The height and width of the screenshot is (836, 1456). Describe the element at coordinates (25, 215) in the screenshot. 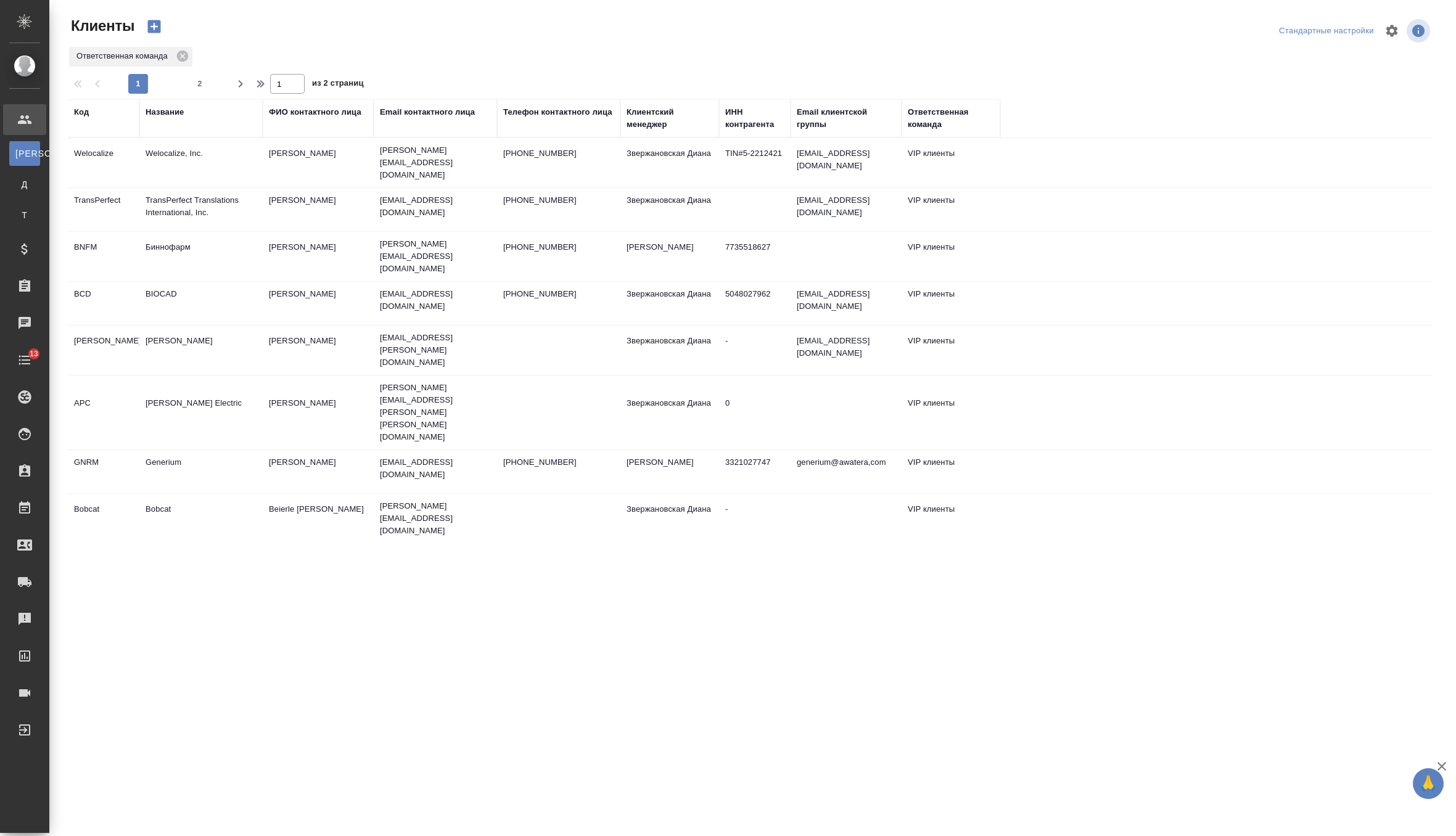

I see `a: Т` at that location.